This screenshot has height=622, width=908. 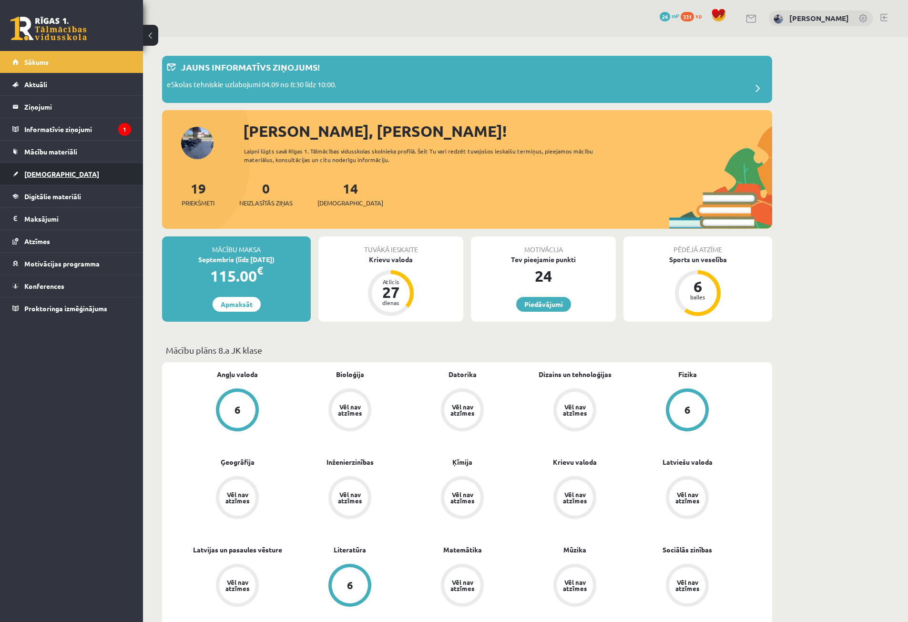 I want to click on a: Sociālās zinības, so click(x=687, y=550).